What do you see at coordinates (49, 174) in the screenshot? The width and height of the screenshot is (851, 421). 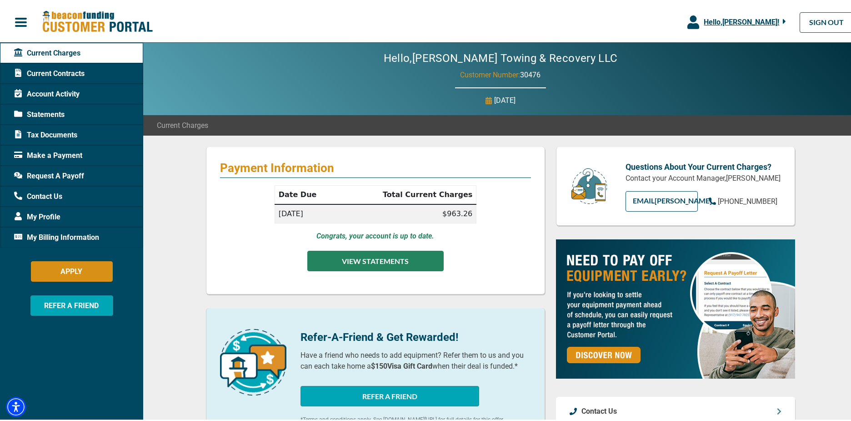 I see `span: Request A Payoff` at bounding box center [49, 174].